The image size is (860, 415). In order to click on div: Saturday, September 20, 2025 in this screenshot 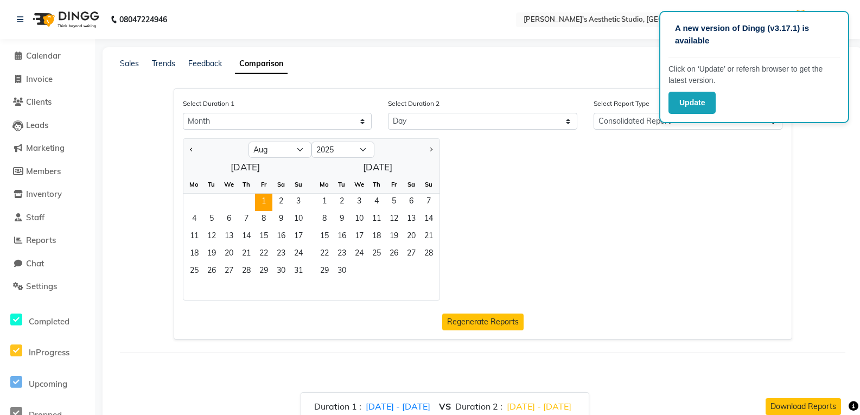, I will do `click(411, 237)`.